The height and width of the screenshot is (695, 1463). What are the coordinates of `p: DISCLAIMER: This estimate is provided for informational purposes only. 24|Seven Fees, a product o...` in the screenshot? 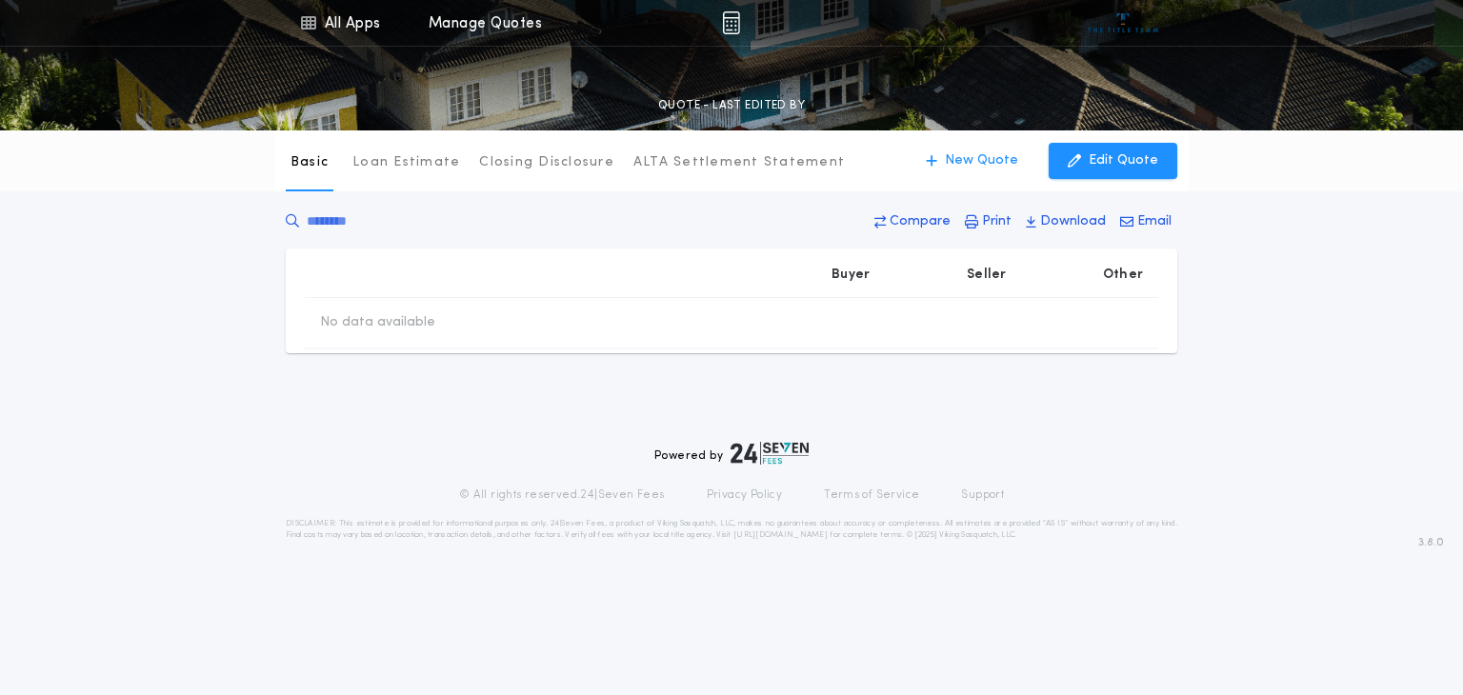 It's located at (731, 529).